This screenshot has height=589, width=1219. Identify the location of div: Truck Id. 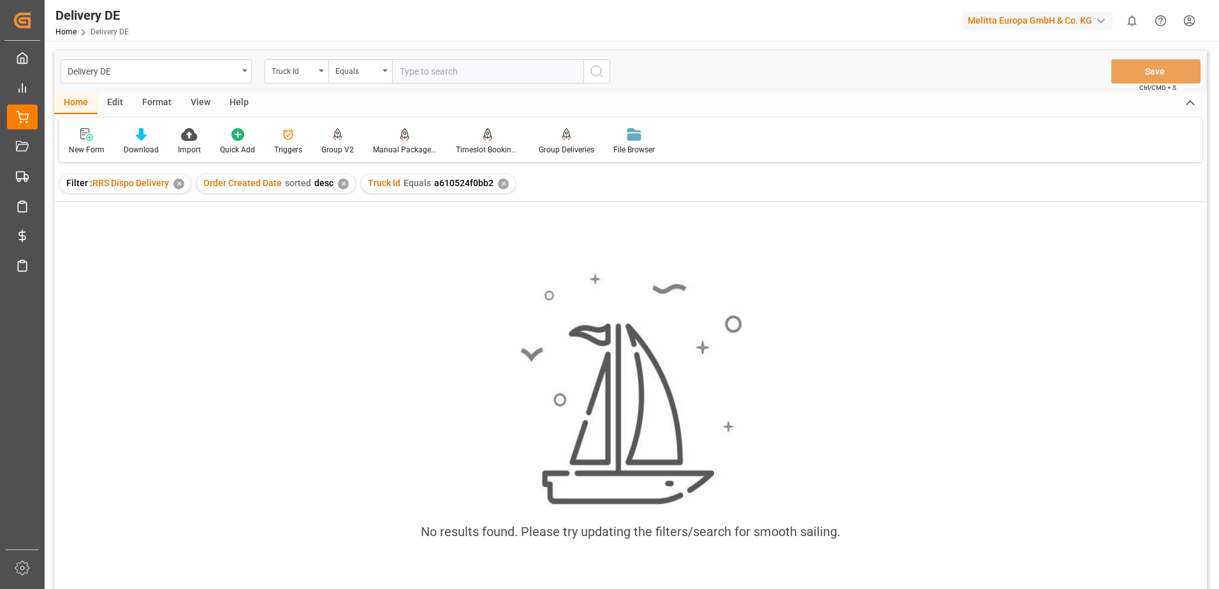
(293, 69).